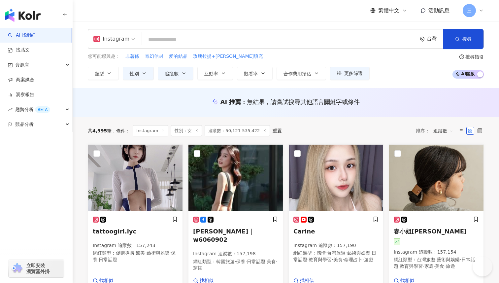  Describe the element at coordinates (277, 131) in the screenshot. I see `div: 重置` at that location.